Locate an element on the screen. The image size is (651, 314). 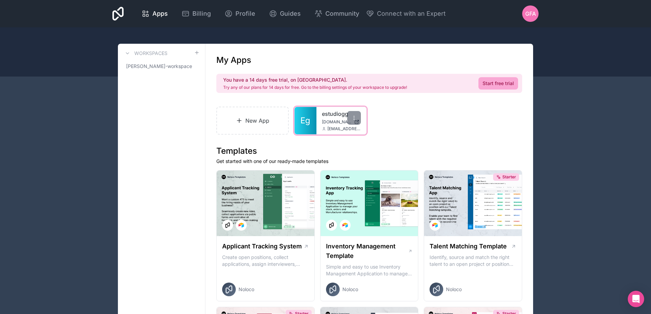
span: GFA is located at coordinates (531, 14).